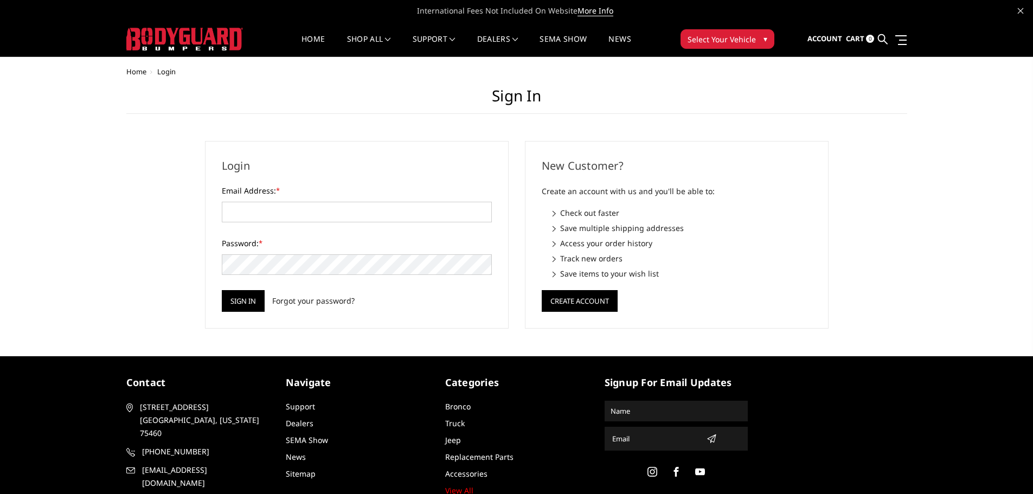 Image resolution: width=1033 pixels, height=494 pixels. What do you see at coordinates (682, 213) in the screenshot?
I see `li: Check out faster` at bounding box center [682, 213].